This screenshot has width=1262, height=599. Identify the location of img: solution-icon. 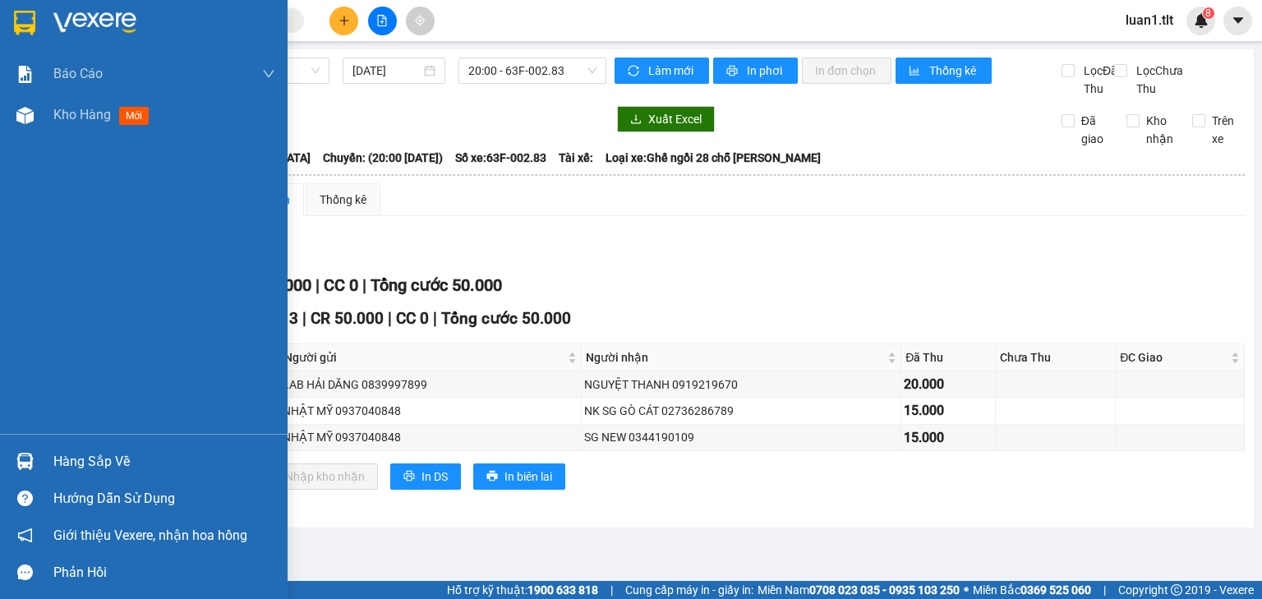
(25, 74).